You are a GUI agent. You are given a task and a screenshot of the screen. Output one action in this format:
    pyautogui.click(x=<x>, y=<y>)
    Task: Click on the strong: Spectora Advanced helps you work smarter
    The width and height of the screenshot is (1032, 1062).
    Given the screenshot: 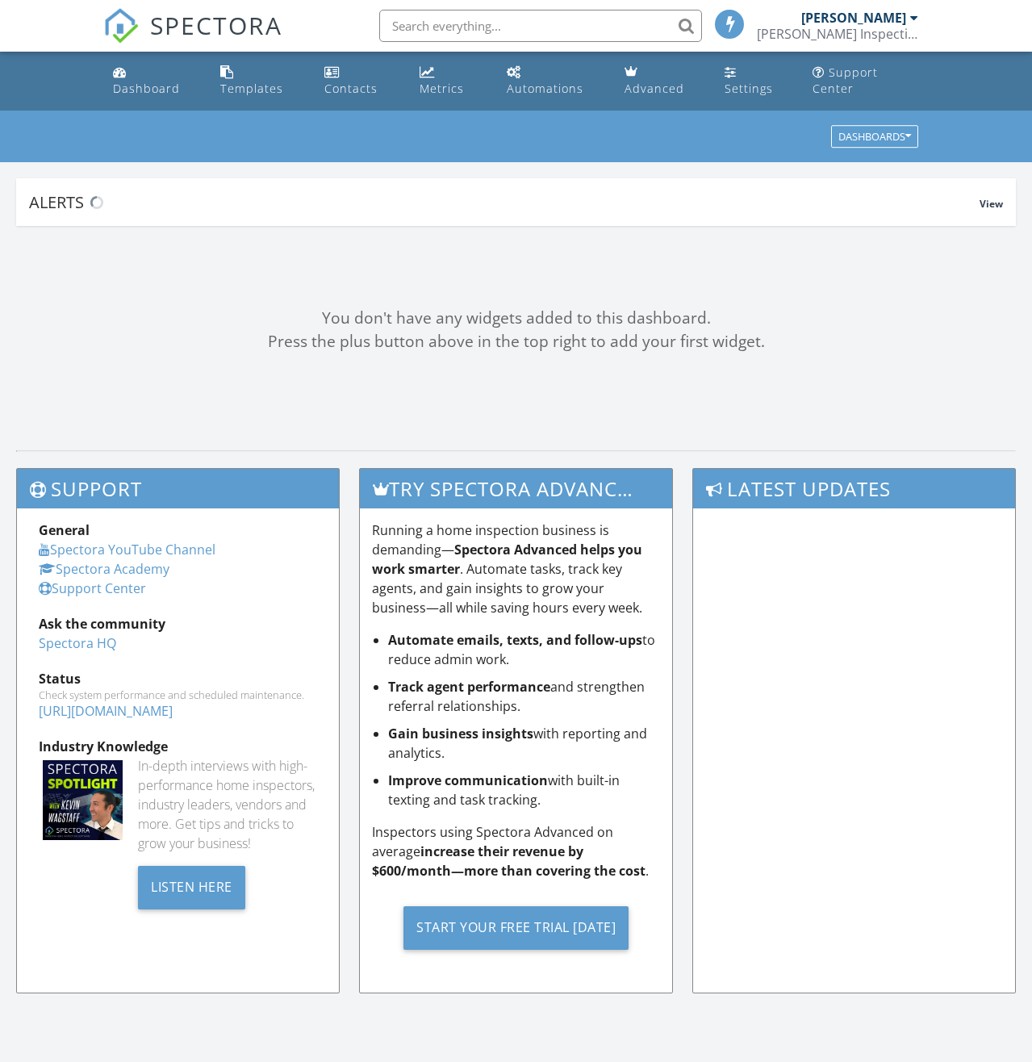 What is the action you would take?
    pyautogui.click(x=507, y=559)
    